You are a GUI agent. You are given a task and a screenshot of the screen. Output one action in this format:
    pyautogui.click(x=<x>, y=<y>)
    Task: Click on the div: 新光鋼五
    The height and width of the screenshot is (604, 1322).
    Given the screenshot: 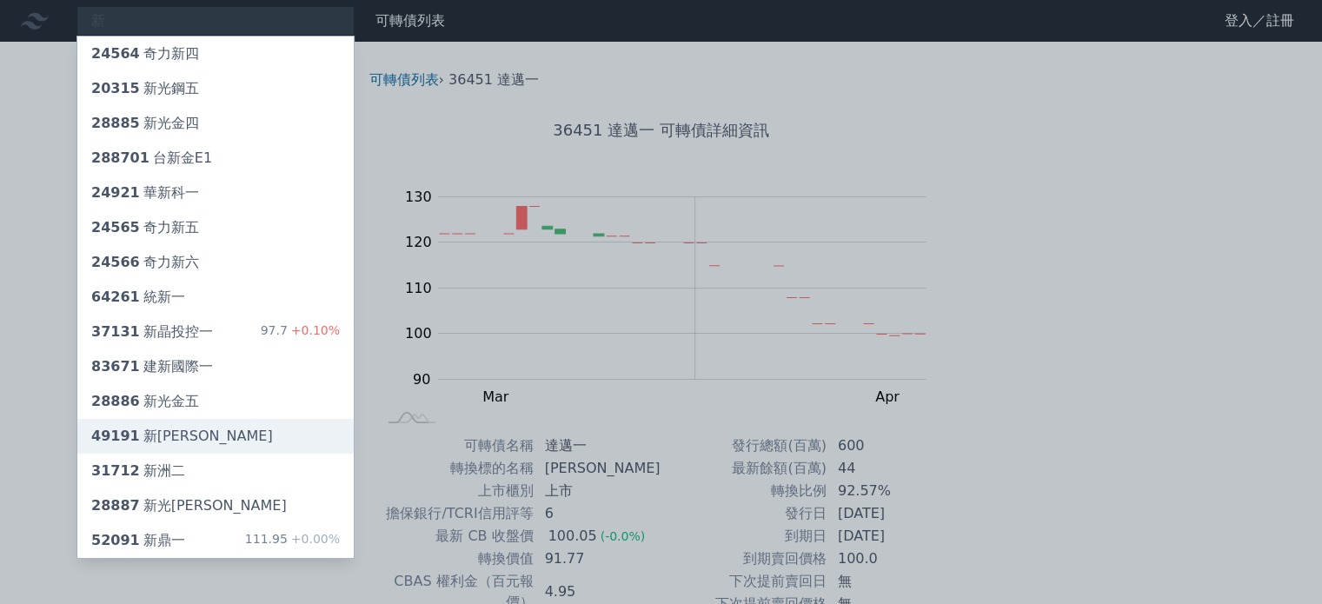 What is the action you would take?
    pyautogui.click(x=145, y=89)
    